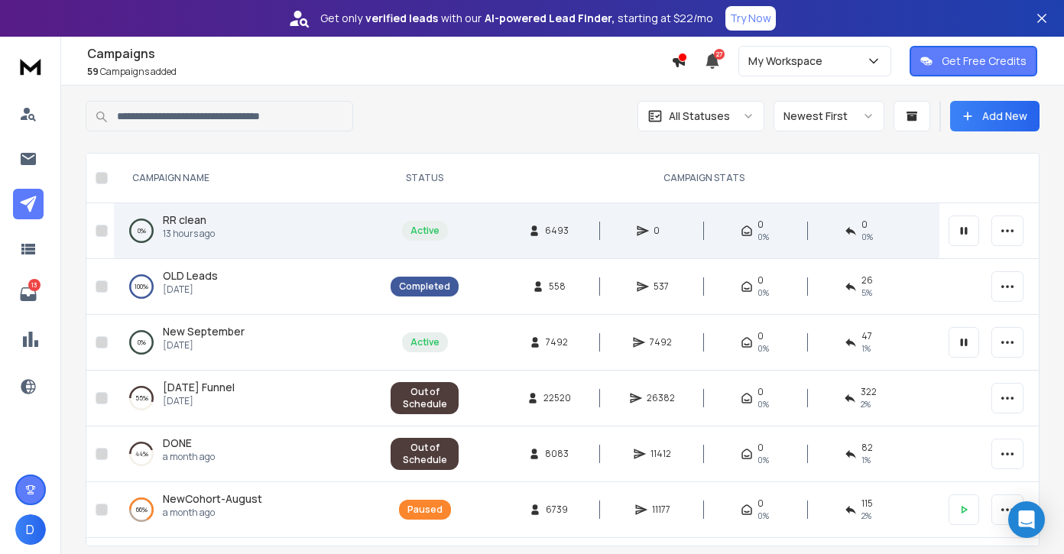 The height and width of the screenshot is (554, 1064). I want to click on span: 6493, so click(557, 231).